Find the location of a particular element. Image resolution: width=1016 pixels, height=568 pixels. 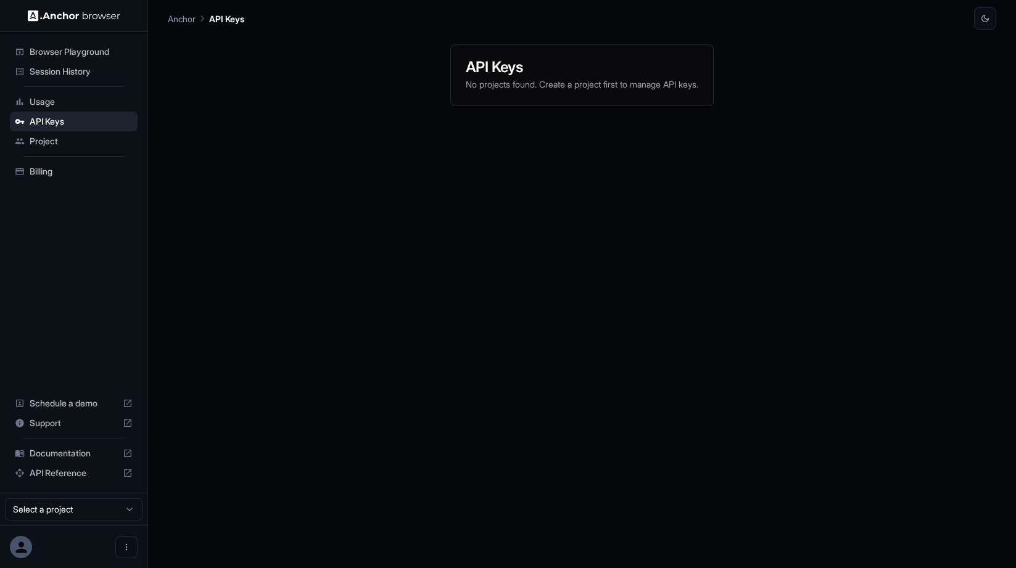

img: Anchor Logo is located at coordinates (74, 15).